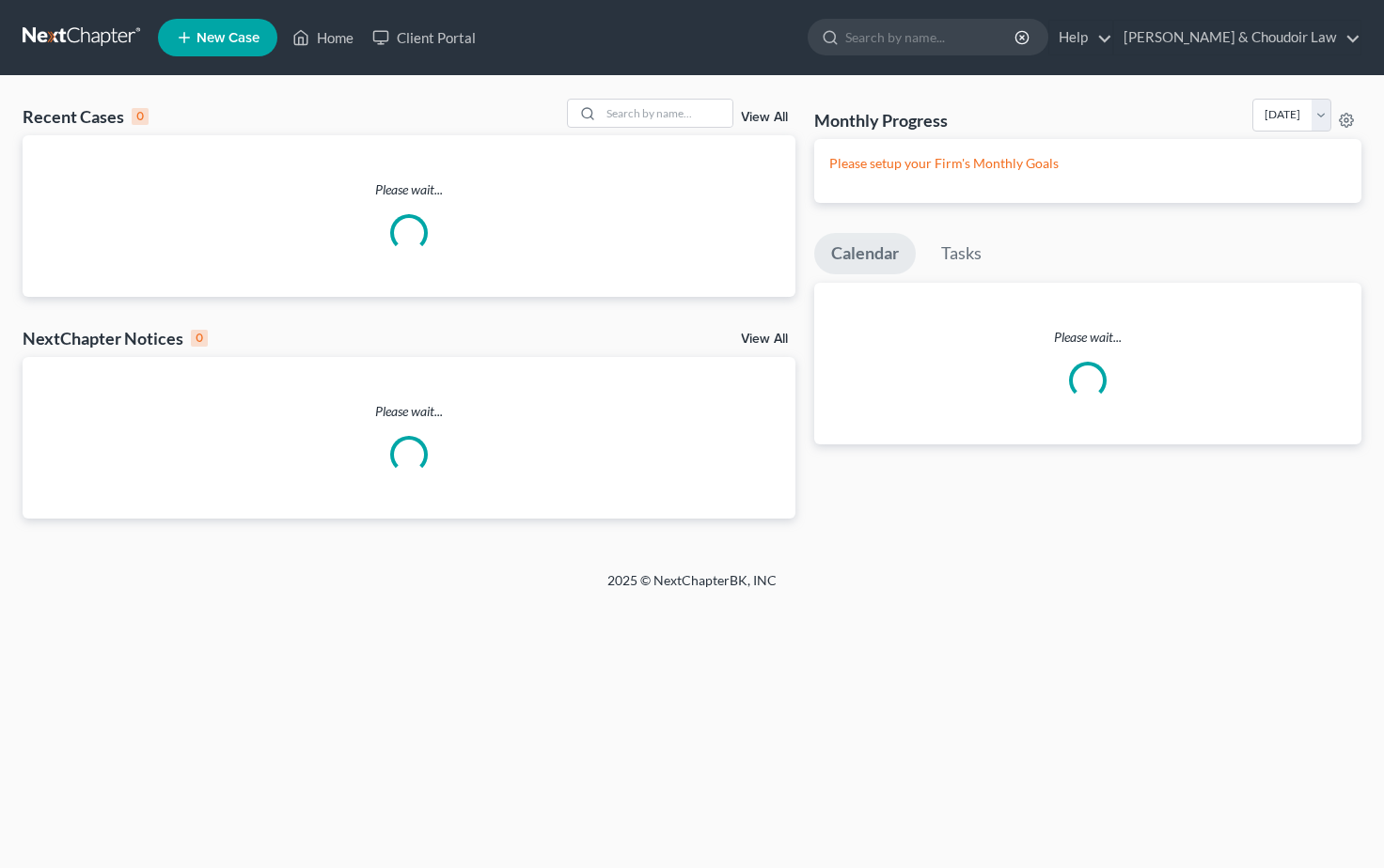 This screenshot has height=868, width=1384. Describe the element at coordinates (227, 38) in the screenshot. I see `span: New Case` at that location.